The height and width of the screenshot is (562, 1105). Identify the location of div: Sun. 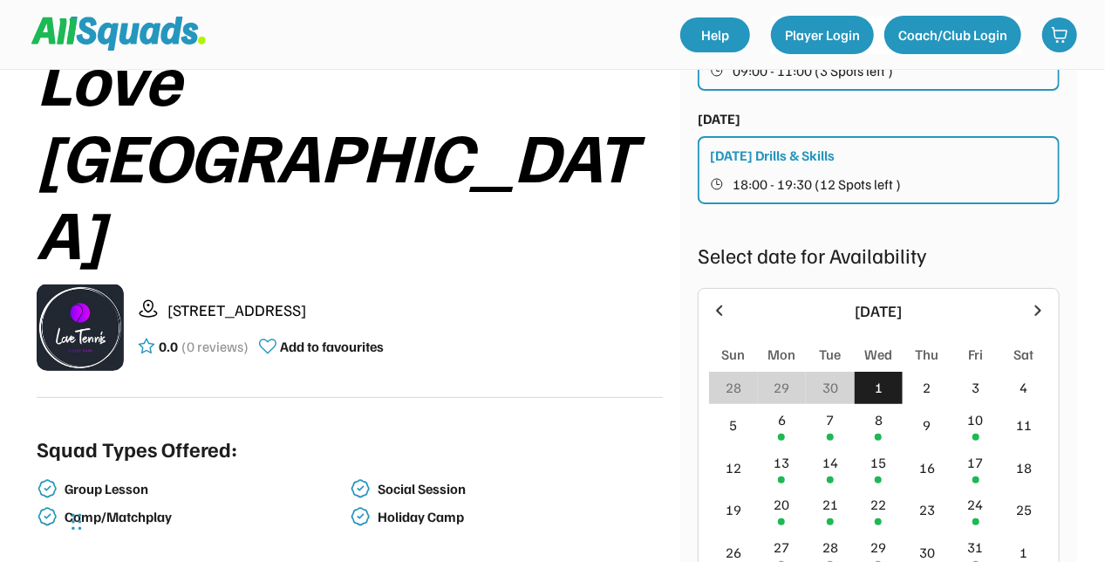
(733, 354).